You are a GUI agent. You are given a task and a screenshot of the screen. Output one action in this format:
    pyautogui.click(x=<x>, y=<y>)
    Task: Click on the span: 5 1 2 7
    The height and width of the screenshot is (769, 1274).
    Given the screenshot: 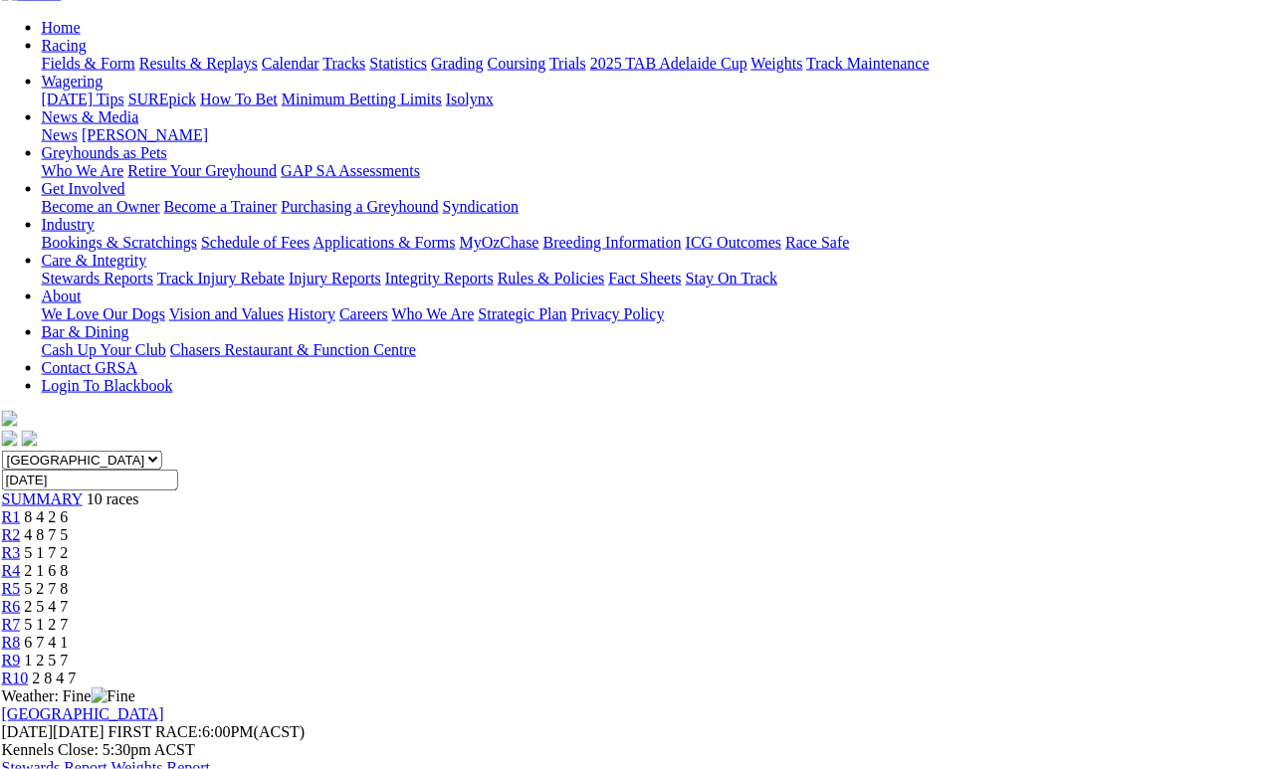 What is the action you would take?
    pyautogui.click(x=47, y=624)
    